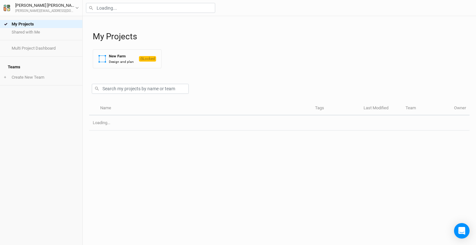  Describe the element at coordinates (147, 59) in the screenshot. I see `span: Locked` at that location.